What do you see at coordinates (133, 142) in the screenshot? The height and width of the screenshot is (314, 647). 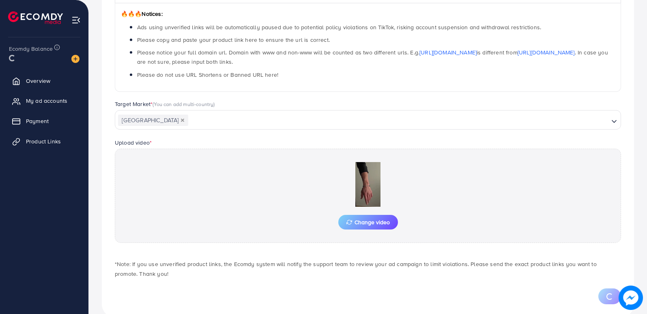 I see `label: Upload video` at bounding box center [133, 142].